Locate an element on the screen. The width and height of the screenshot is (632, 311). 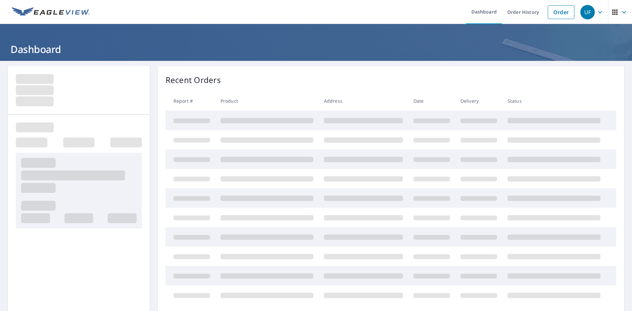
div: UF is located at coordinates (587, 12).